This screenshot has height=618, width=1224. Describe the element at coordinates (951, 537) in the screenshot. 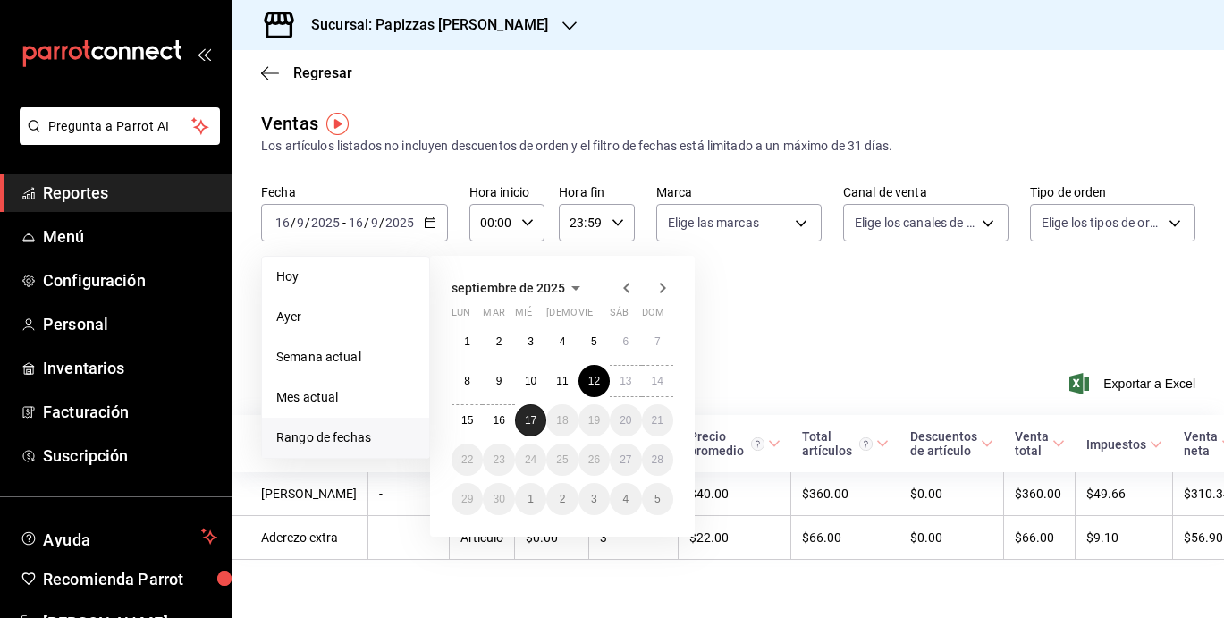

I see `td: $0.00` at that location.